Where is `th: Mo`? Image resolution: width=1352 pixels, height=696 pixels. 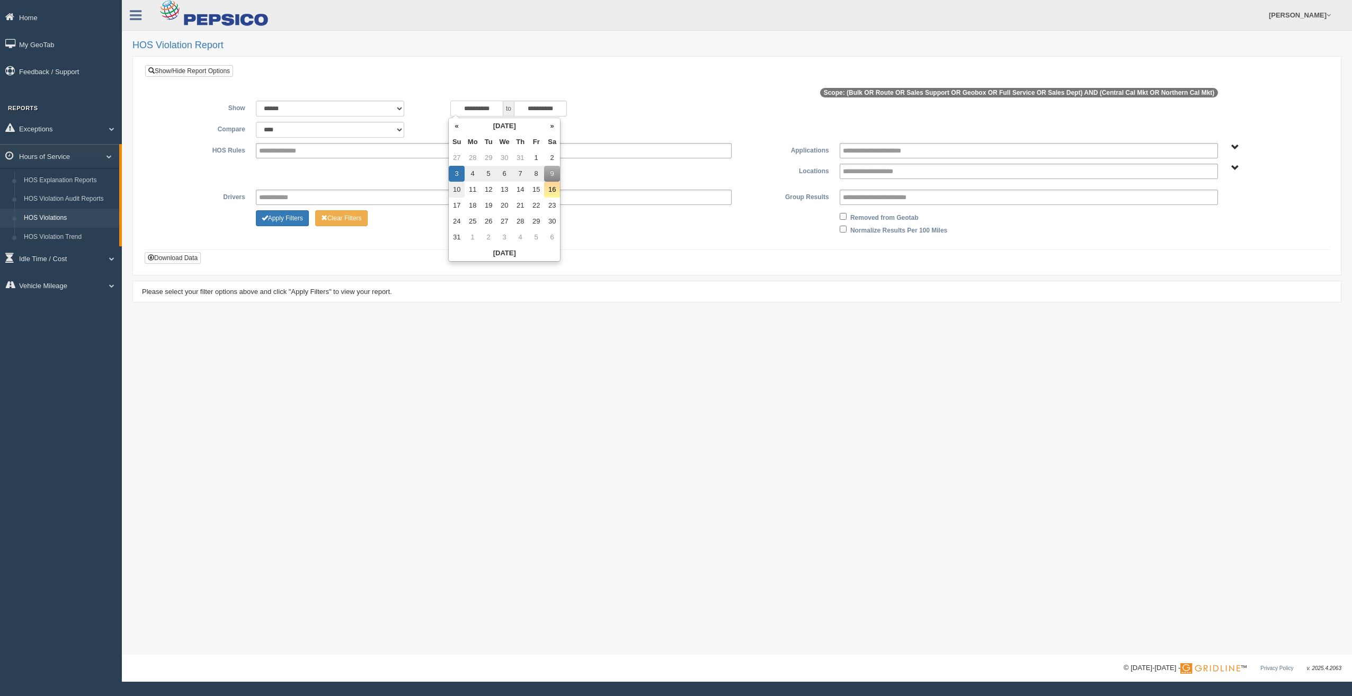 th: Mo is located at coordinates (472, 142).